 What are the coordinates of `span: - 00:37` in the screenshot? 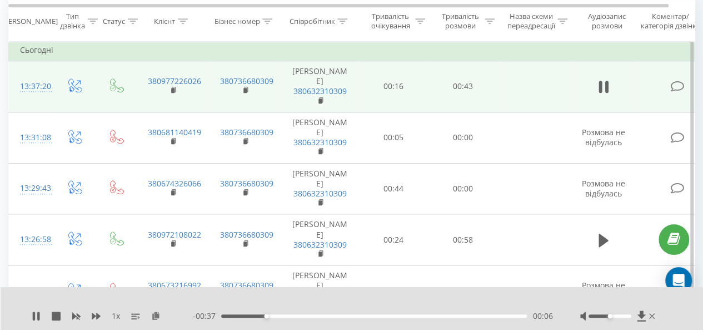 It's located at (207, 316).